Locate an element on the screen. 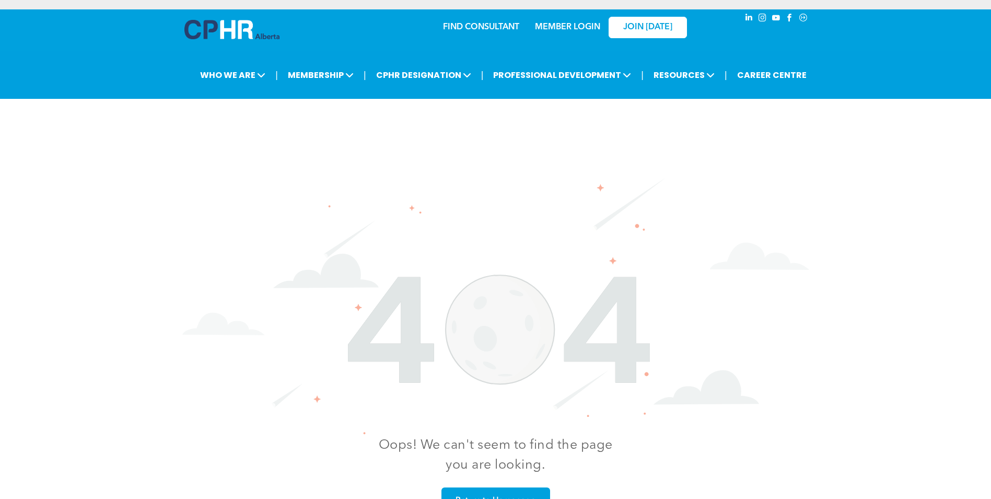  a: linkedin is located at coordinates (749, 19).